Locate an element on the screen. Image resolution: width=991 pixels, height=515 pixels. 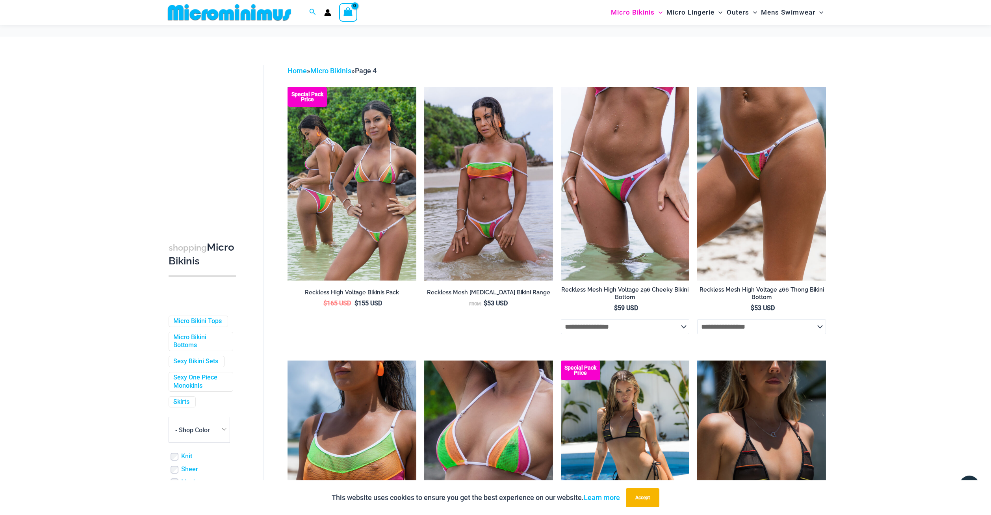
img: Reckless Mesh High Voltage 3480 Crop Top 296 Cheeky 06 is located at coordinates (488, 184).